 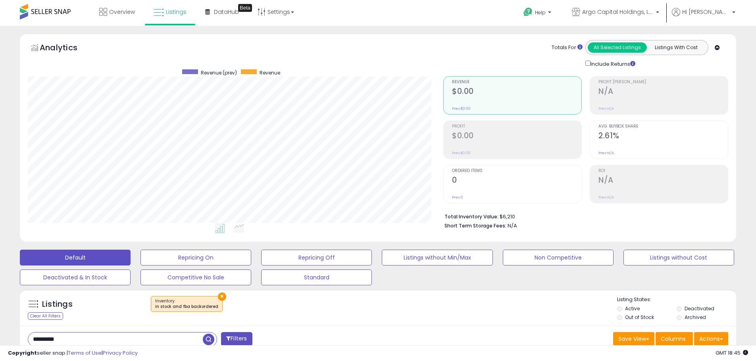 What do you see at coordinates (695, 317) in the screenshot?
I see `label: Archived` at bounding box center [695, 317].